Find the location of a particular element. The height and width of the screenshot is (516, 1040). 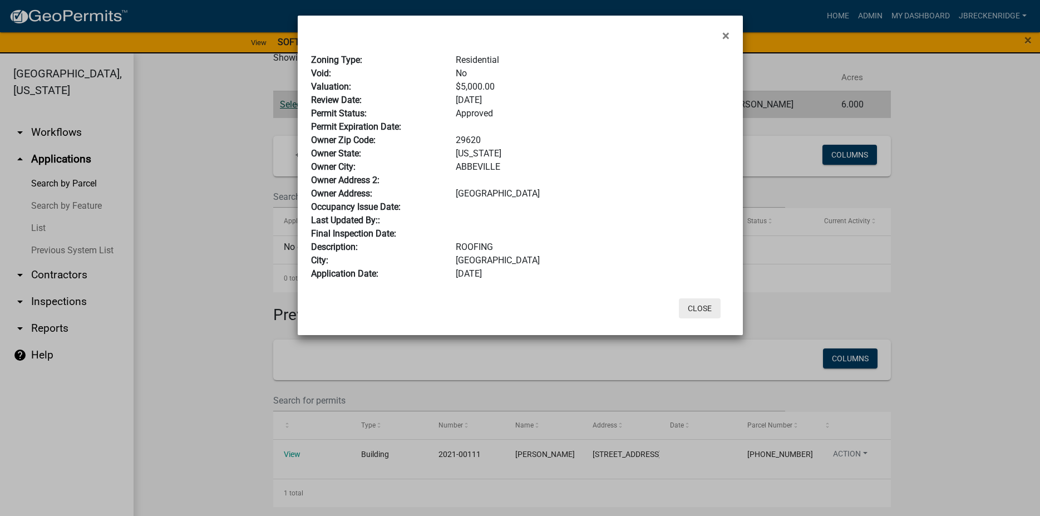

b: Description: is located at coordinates (335, 247).